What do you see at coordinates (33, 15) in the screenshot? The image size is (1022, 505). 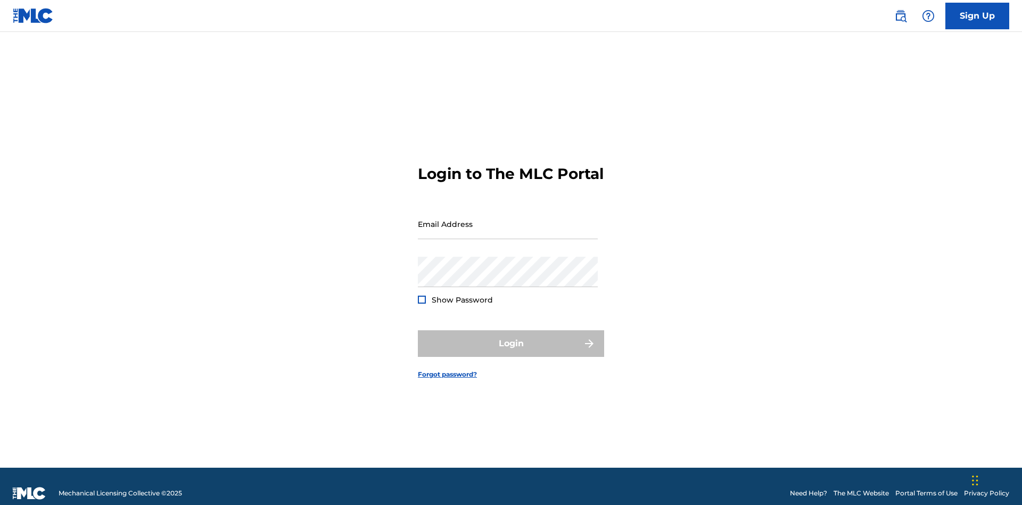 I see `img: MLC Logo` at bounding box center [33, 15].